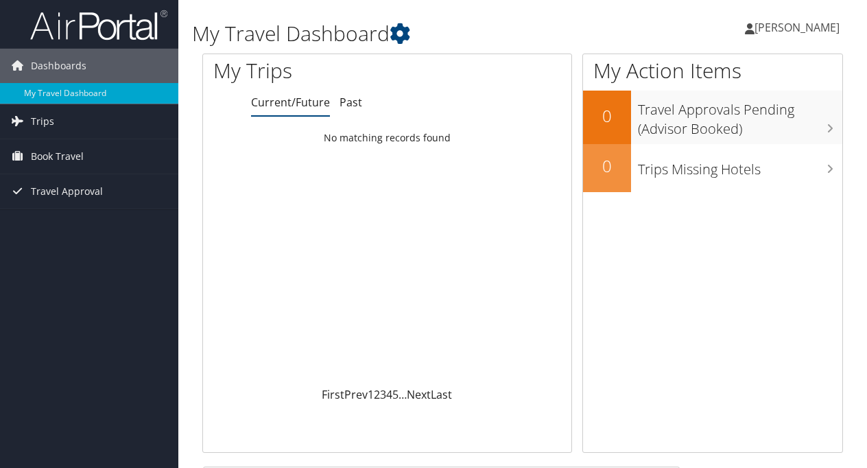 The image size is (867, 468). Describe the element at coordinates (713, 71) in the screenshot. I see `h1: My Action Items` at that location.